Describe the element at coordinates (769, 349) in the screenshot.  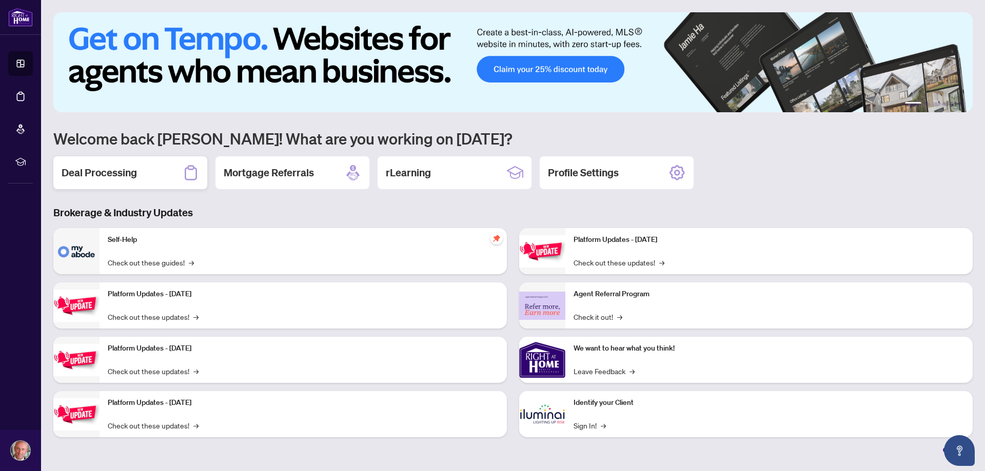
I see `p: We want to hear what you think!` at that location.